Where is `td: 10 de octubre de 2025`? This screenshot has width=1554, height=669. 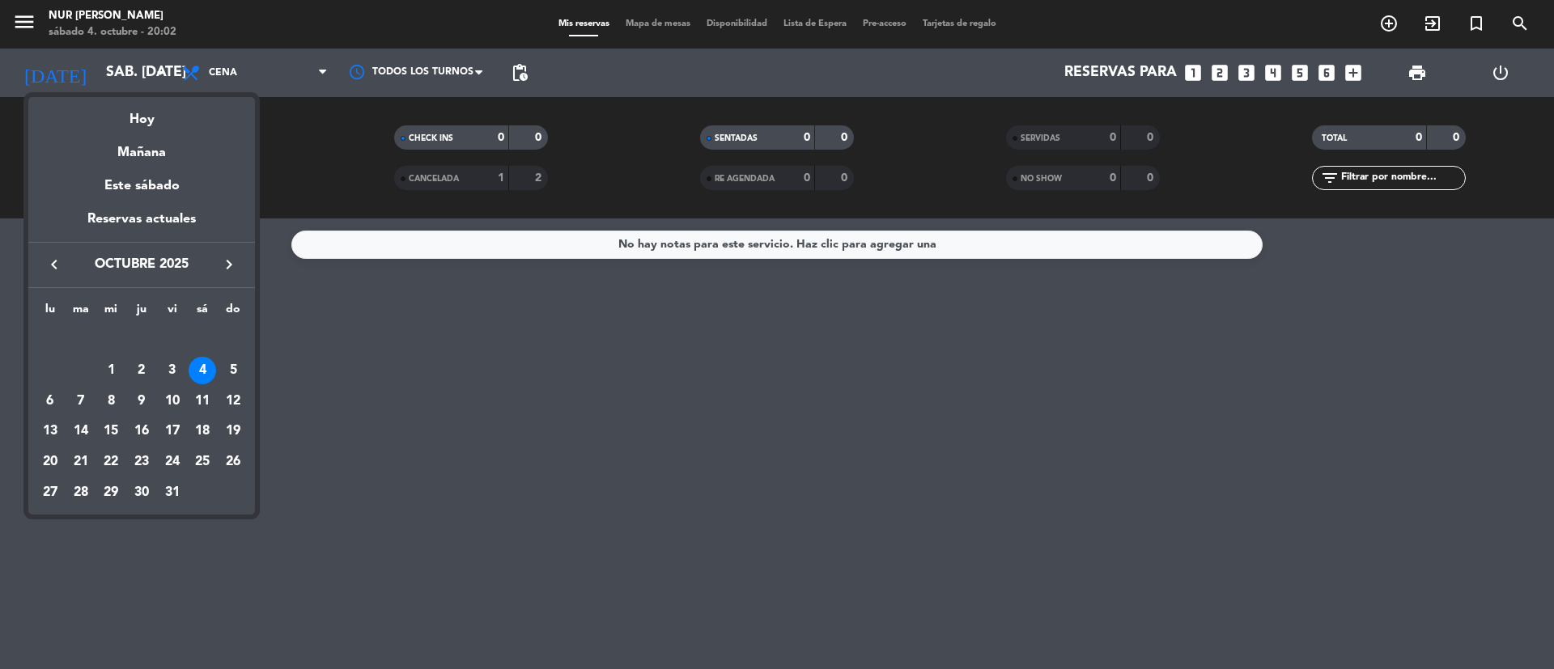
td: 10 de octubre de 2025 is located at coordinates (172, 401).